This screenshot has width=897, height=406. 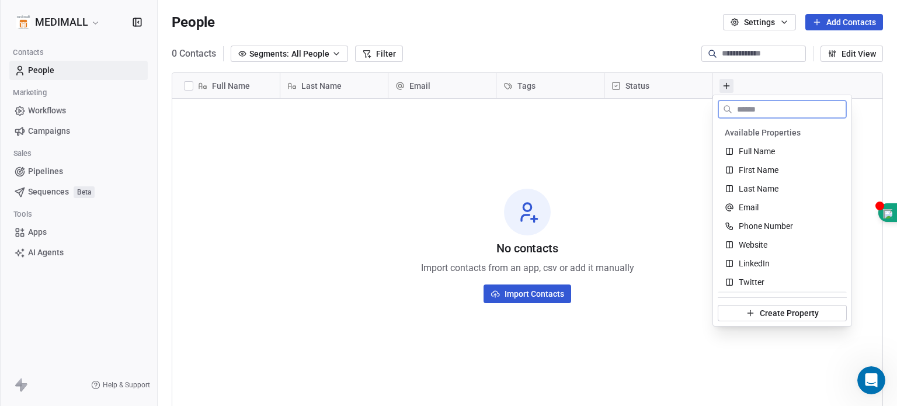 I want to click on img: Profile image for Siddarth, so click(x=43, y=16).